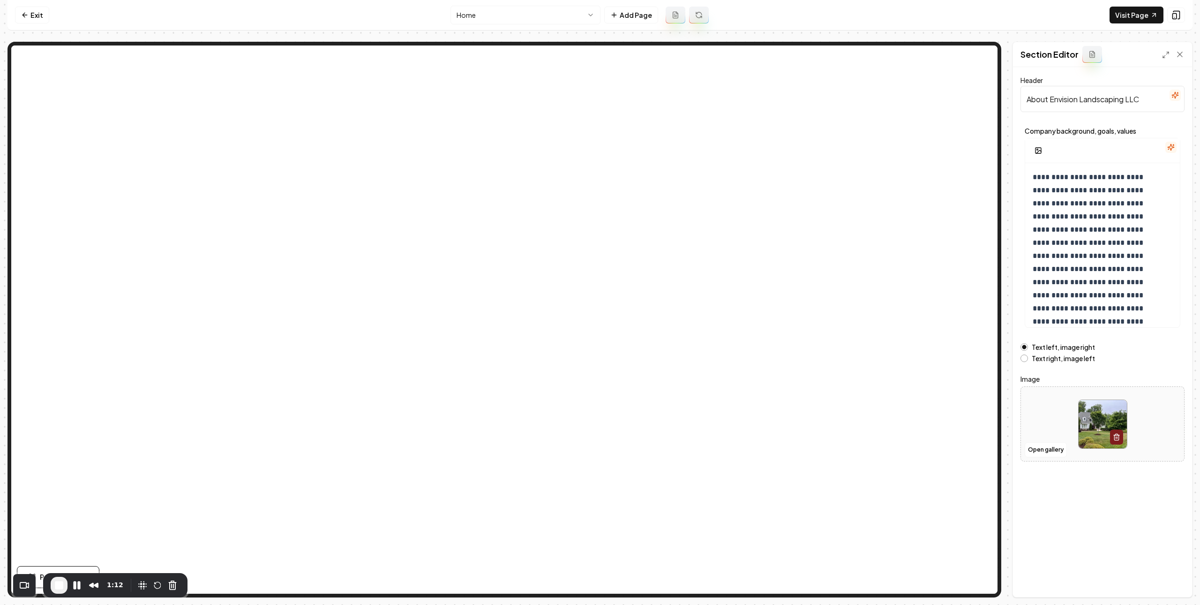  I want to click on a: Visit Page, so click(1137, 15).